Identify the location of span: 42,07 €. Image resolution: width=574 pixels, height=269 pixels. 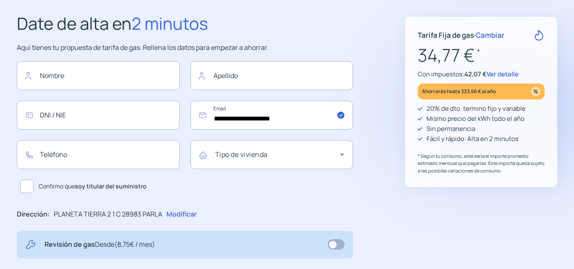
(475, 74).